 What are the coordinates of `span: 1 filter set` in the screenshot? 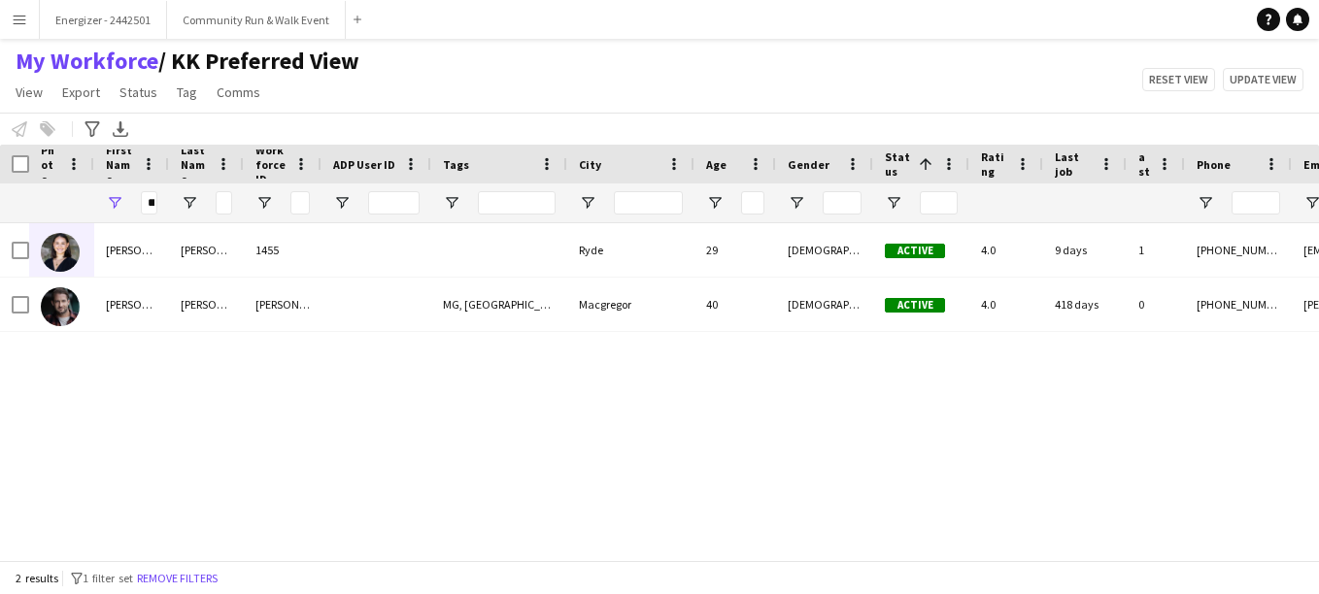 It's located at (108, 578).